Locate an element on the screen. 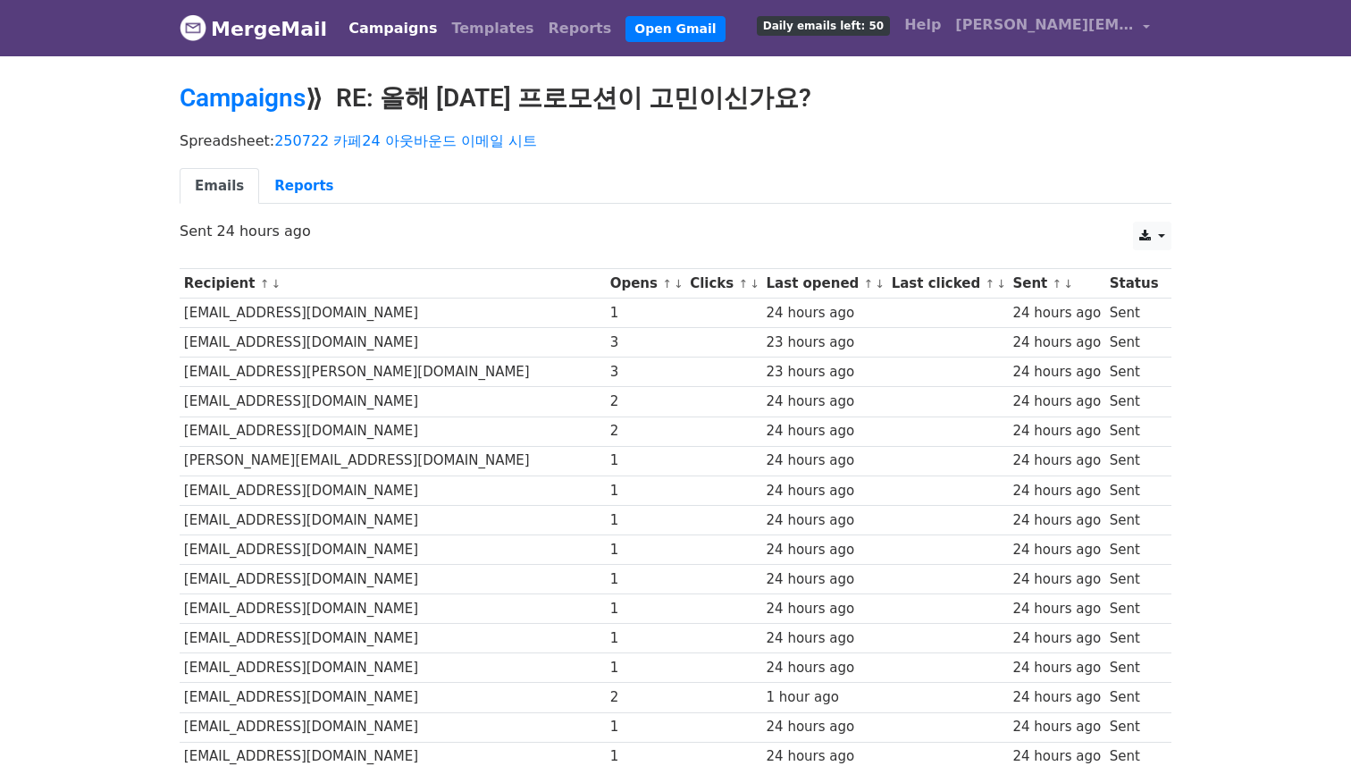  a: MergeMail is located at coordinates (253, 29).